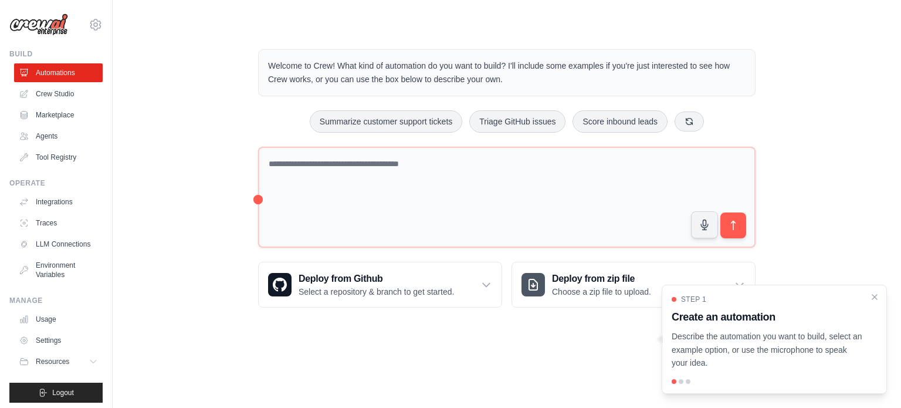 This screenshot has height=408, width=901. What do you see at coordinates (386, 121) in the screenshot?
I see `button: Summarize customer support tickets` at bounding box center [386, 121].